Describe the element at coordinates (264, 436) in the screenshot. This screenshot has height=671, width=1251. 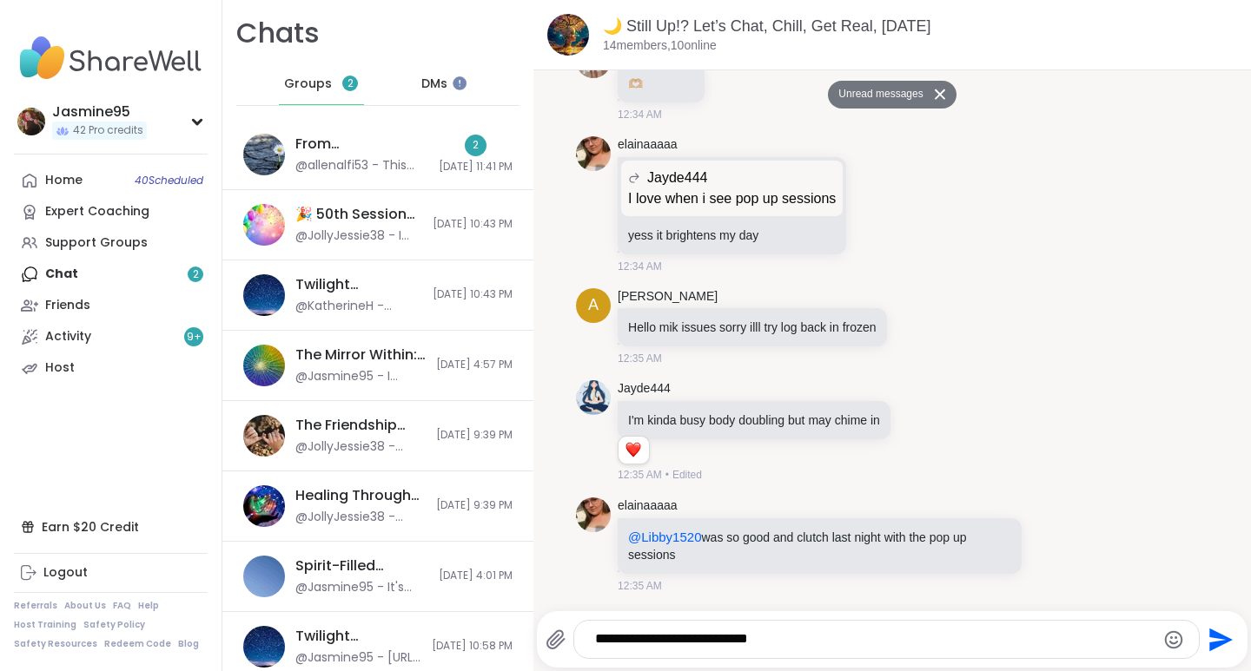
I see `img: The Friendship Promise, Oct 11` at that location.